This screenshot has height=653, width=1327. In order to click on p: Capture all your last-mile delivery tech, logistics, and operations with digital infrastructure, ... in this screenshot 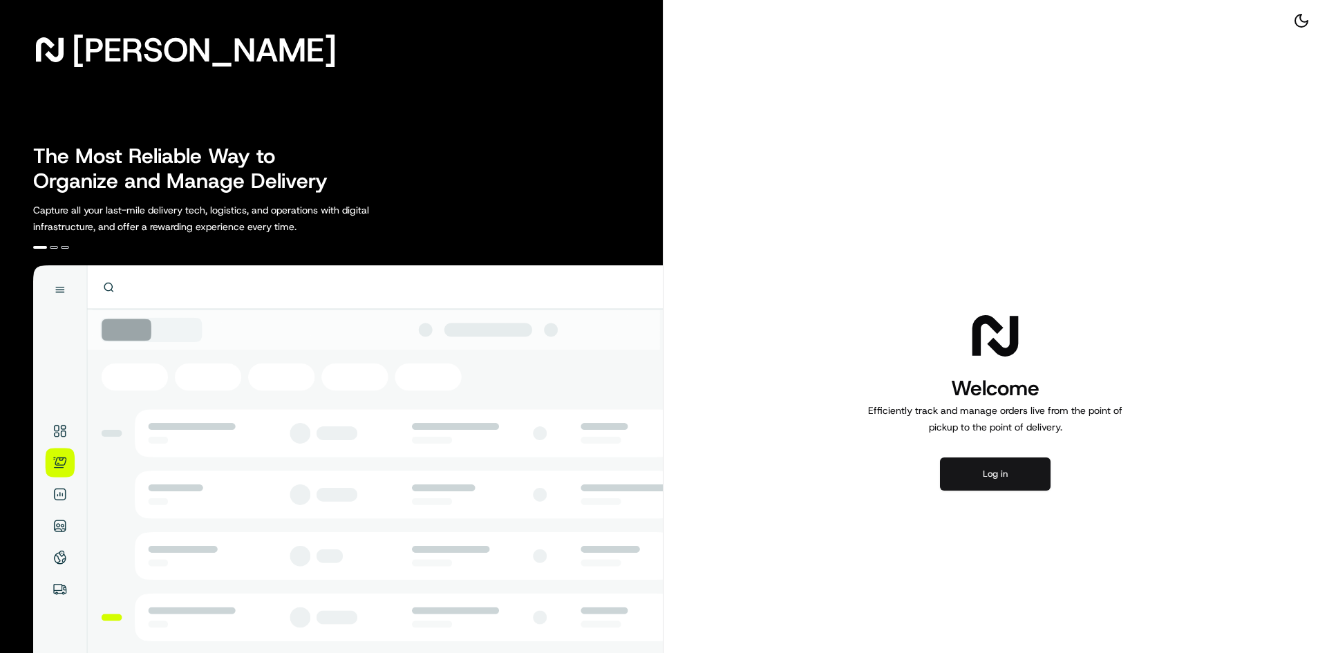, I will do `click(232, 218)`.